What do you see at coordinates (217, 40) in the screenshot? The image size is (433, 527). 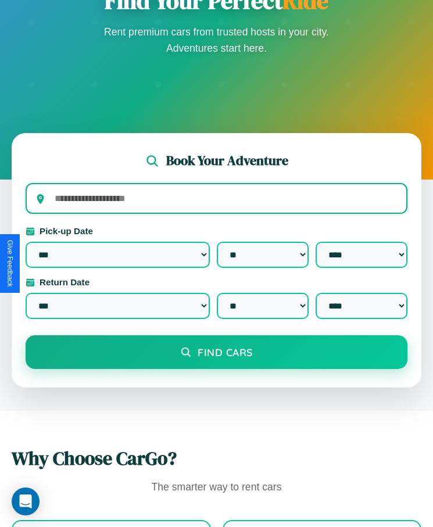 I see `p: Rent premium cars from trusted hosts in your city. Adventures start here.` at bounding box center [217, 40].